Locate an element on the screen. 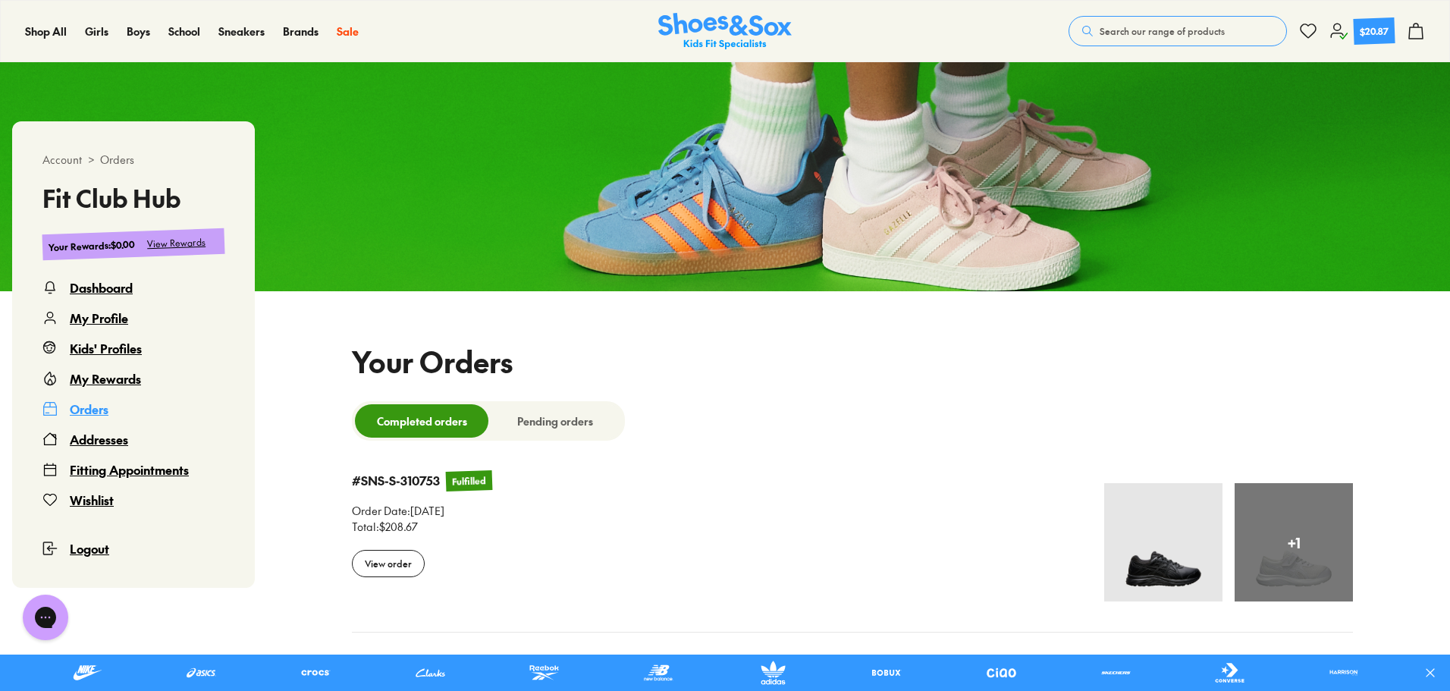 The width and height of the screenshot is (1450, 691). span: Girls is located at coordinates (96, 31).